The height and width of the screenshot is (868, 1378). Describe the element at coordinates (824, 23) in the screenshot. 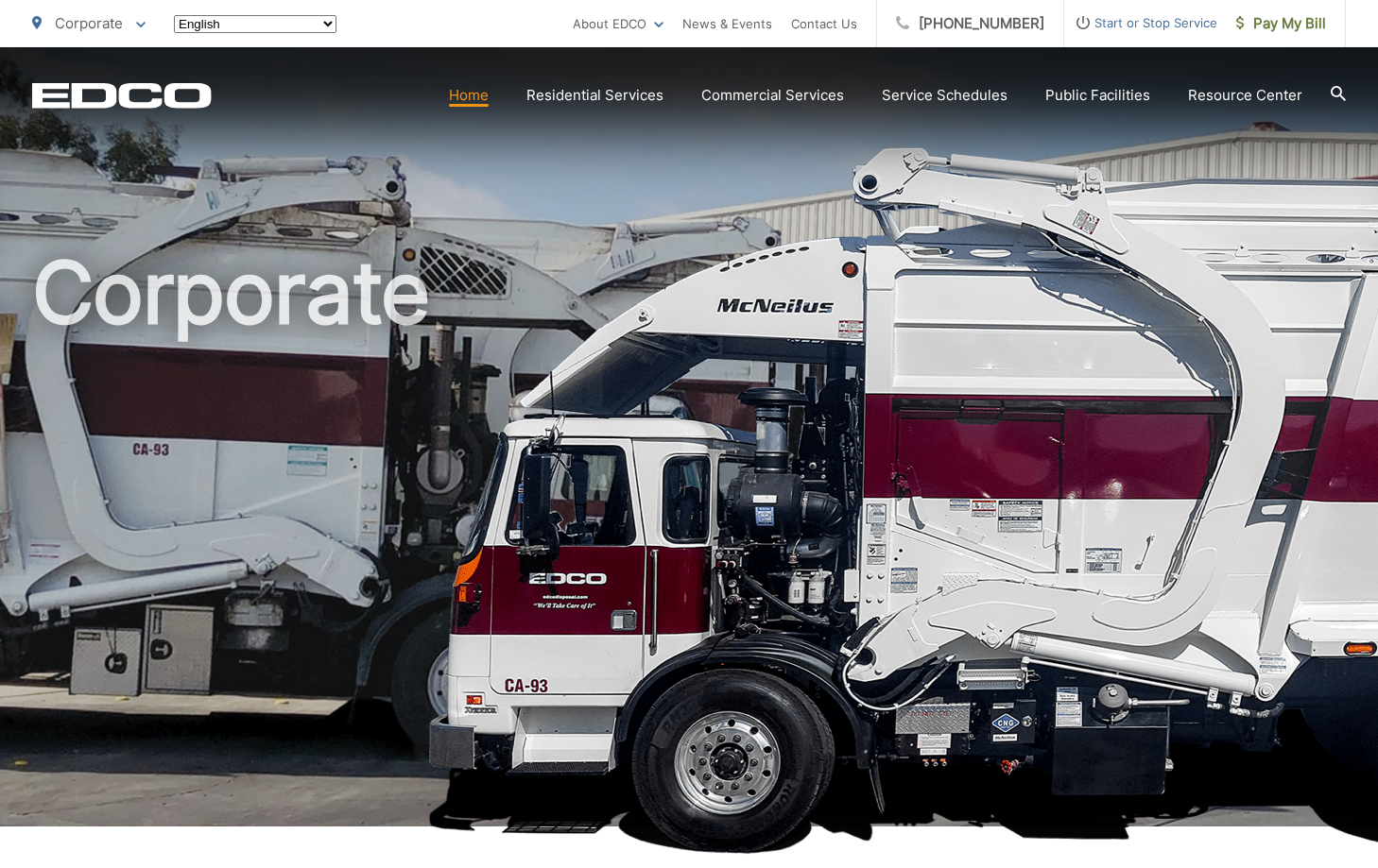

I see `a: Contact Us` at that location.